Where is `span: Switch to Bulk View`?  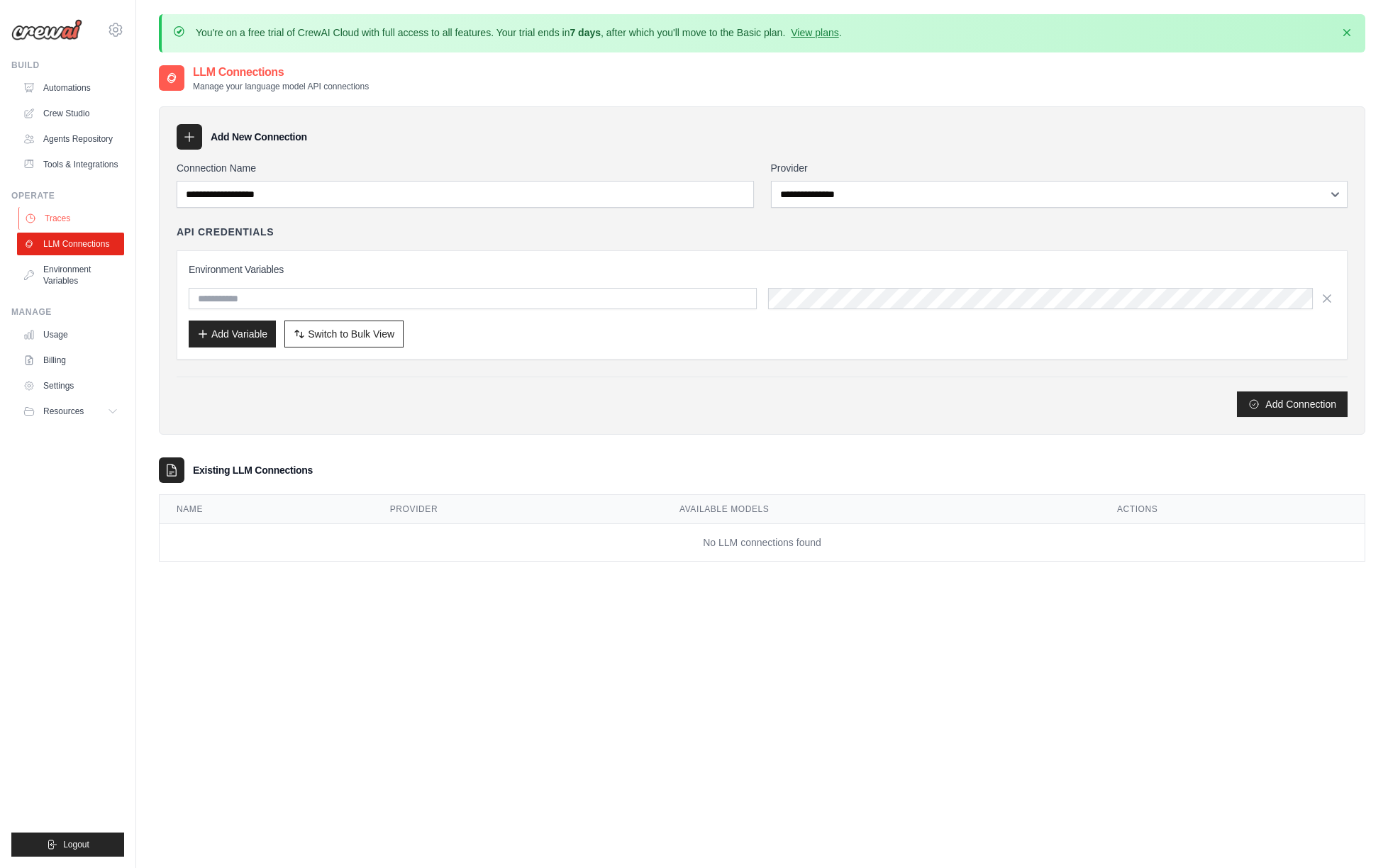
span: Switch to Bulk View is located at coordinates (351, 334).